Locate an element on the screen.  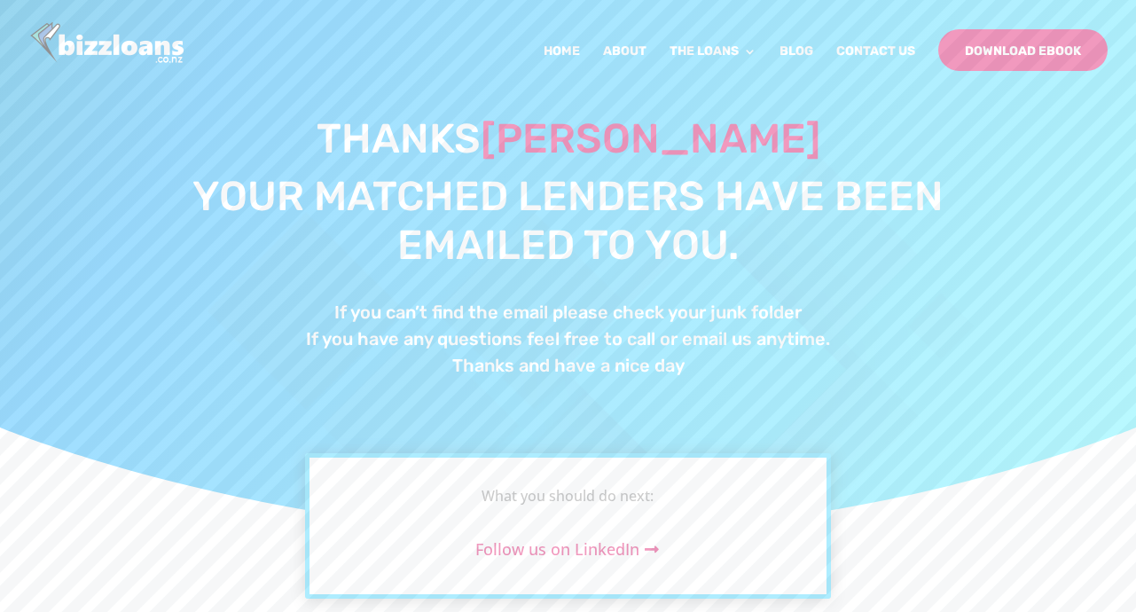
a: Download Ebook is located at coordinates (1023, 50).